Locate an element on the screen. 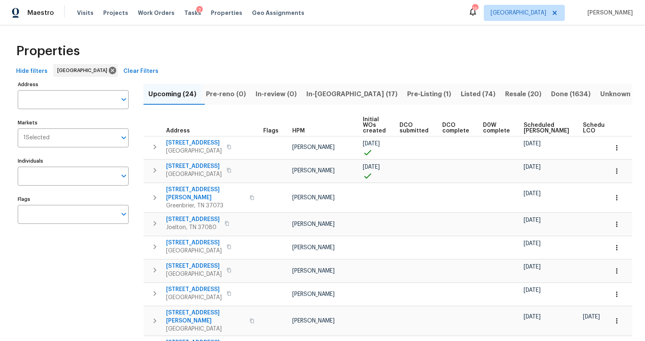 The height and width of the screenshot is (341, 645). span: Unknown (0) is located at coordinates (621, 94).